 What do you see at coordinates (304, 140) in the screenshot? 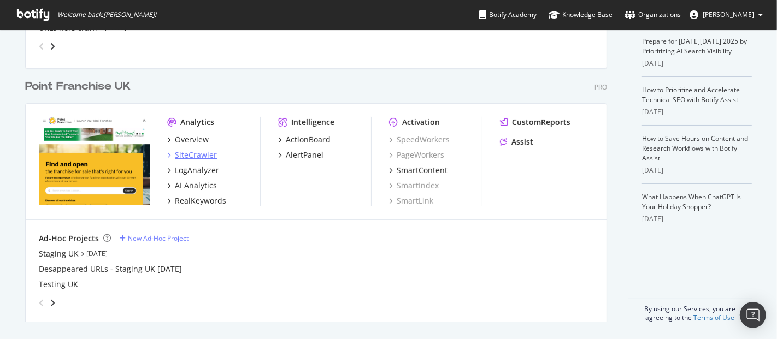
I see `a: ActionBoard` at bounding box center [304, 140].